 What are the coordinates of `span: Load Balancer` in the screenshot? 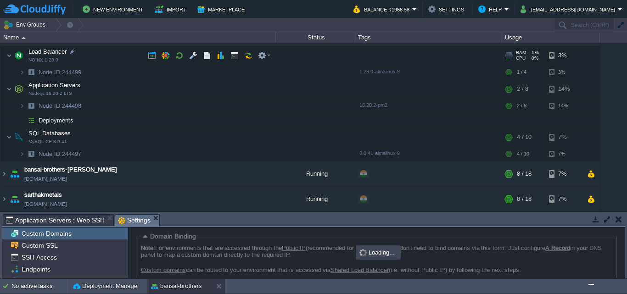 It's located at (48, 51).